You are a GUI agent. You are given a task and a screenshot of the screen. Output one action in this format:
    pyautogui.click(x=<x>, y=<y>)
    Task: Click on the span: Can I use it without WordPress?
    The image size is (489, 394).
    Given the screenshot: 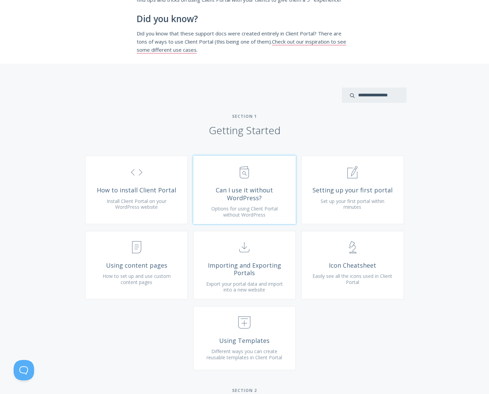 What is the action you would take?
    pyautogui.click(x=244, y=194)
    